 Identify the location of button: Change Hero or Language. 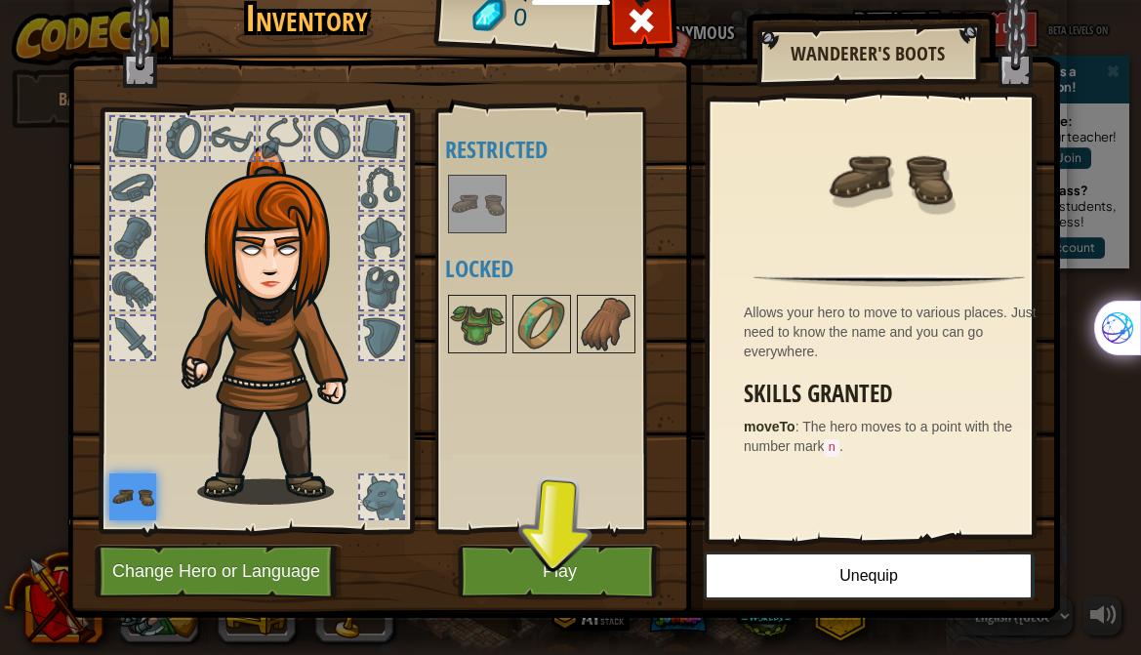
(219, 571).